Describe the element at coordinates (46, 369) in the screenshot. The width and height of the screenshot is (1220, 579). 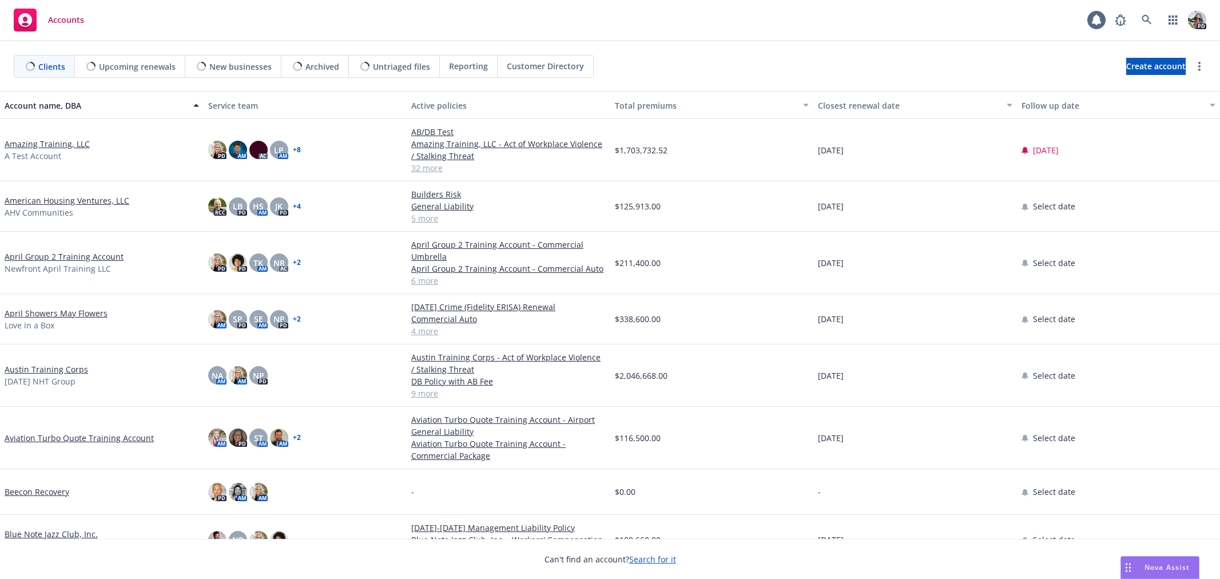
I see `a: Austin Training Corps` at that location.